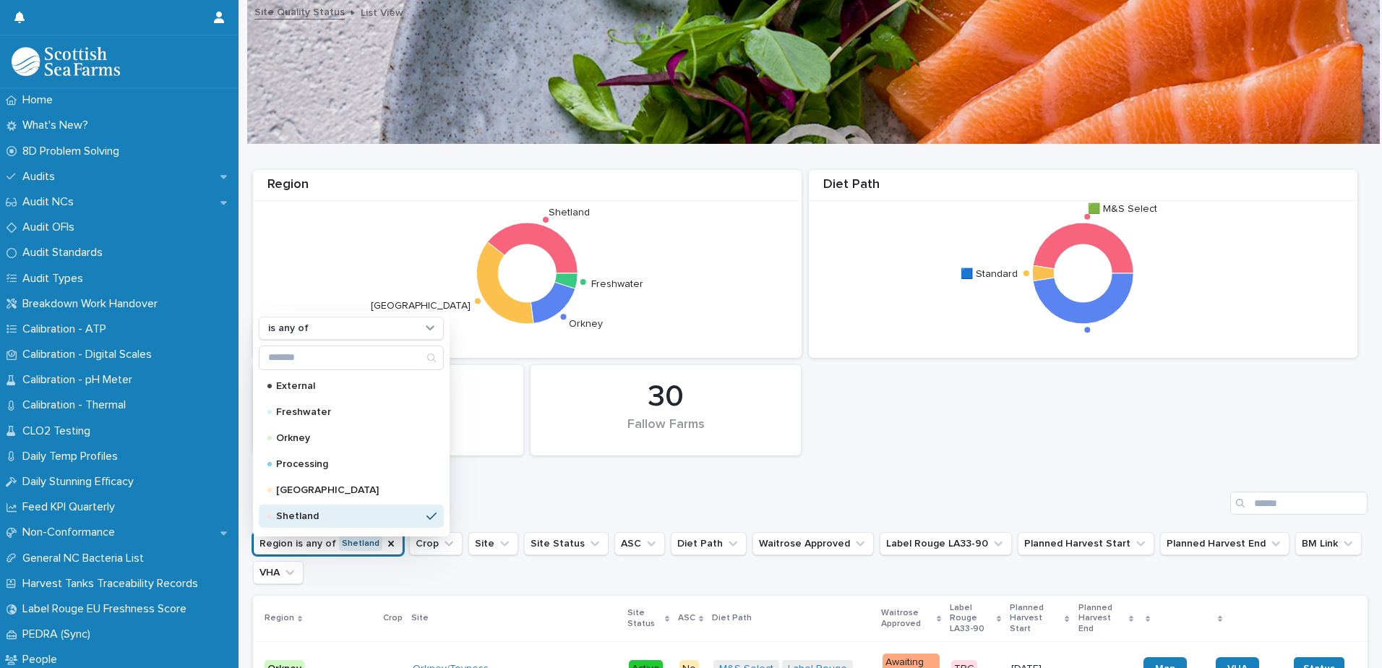  I want to click on p: Non-Conformance, so click(72, 532).